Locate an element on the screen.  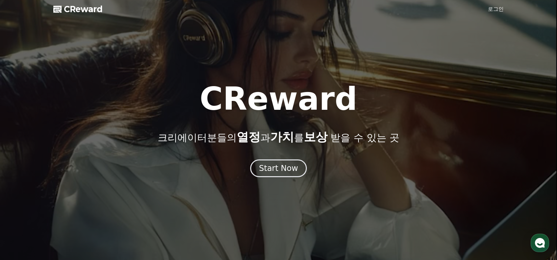
span: 가치 is located at coordinates (282, 137).